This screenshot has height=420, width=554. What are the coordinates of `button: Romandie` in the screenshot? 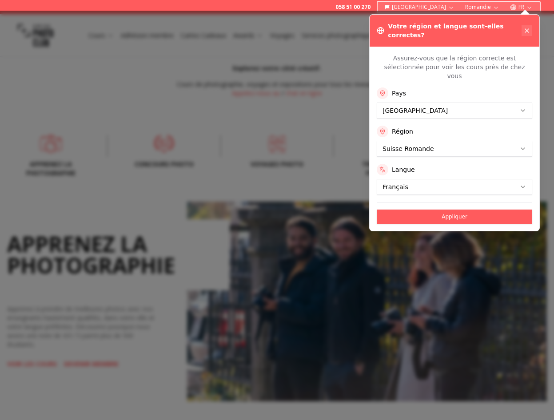 It's located at (482, 7).